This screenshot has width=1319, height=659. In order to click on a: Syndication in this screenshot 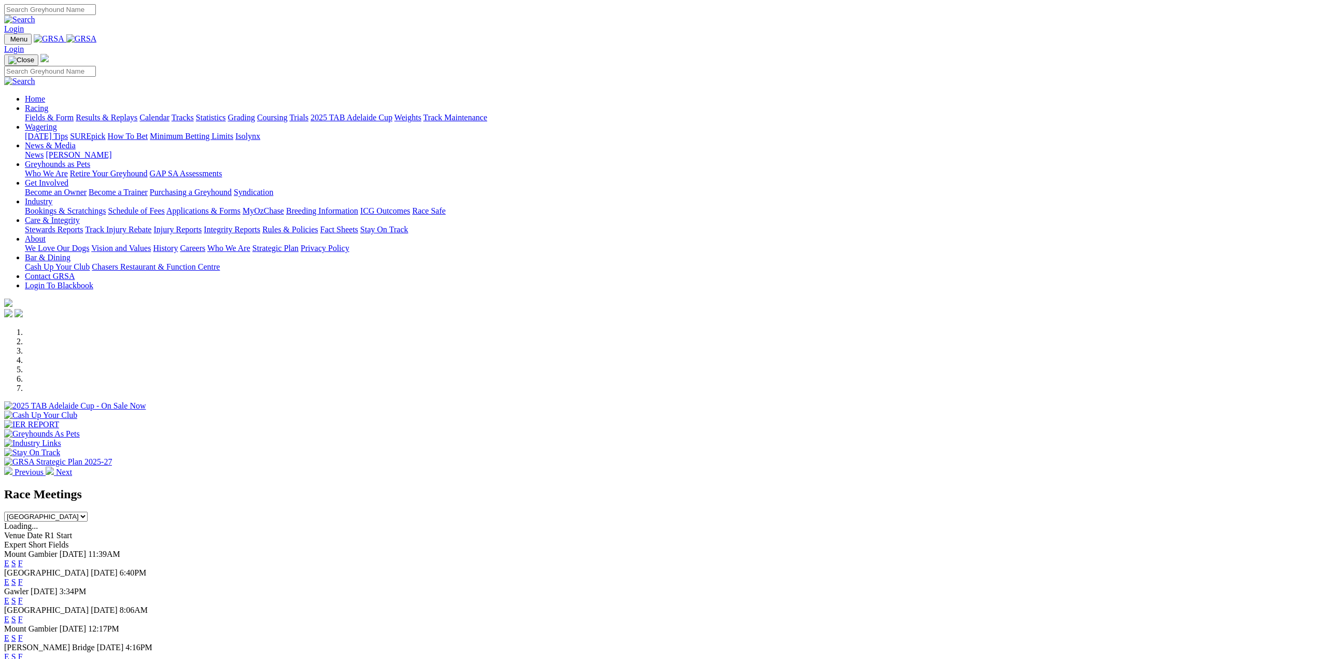, I will do `click(253, 192)`.